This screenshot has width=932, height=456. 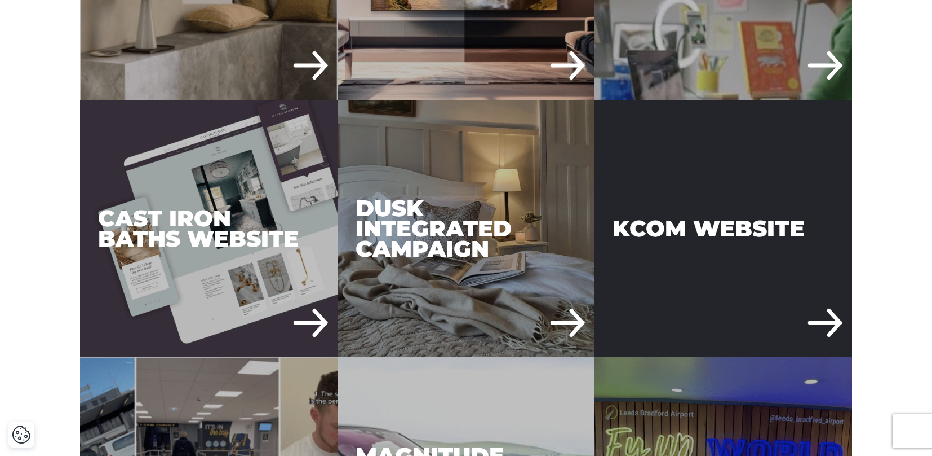 What do you see at coordinates (466, 228) in the screenshot?
I see `a: DUSK Integrated Campaign DUSK Integrated Campaign` at bounding box center [466, 228].